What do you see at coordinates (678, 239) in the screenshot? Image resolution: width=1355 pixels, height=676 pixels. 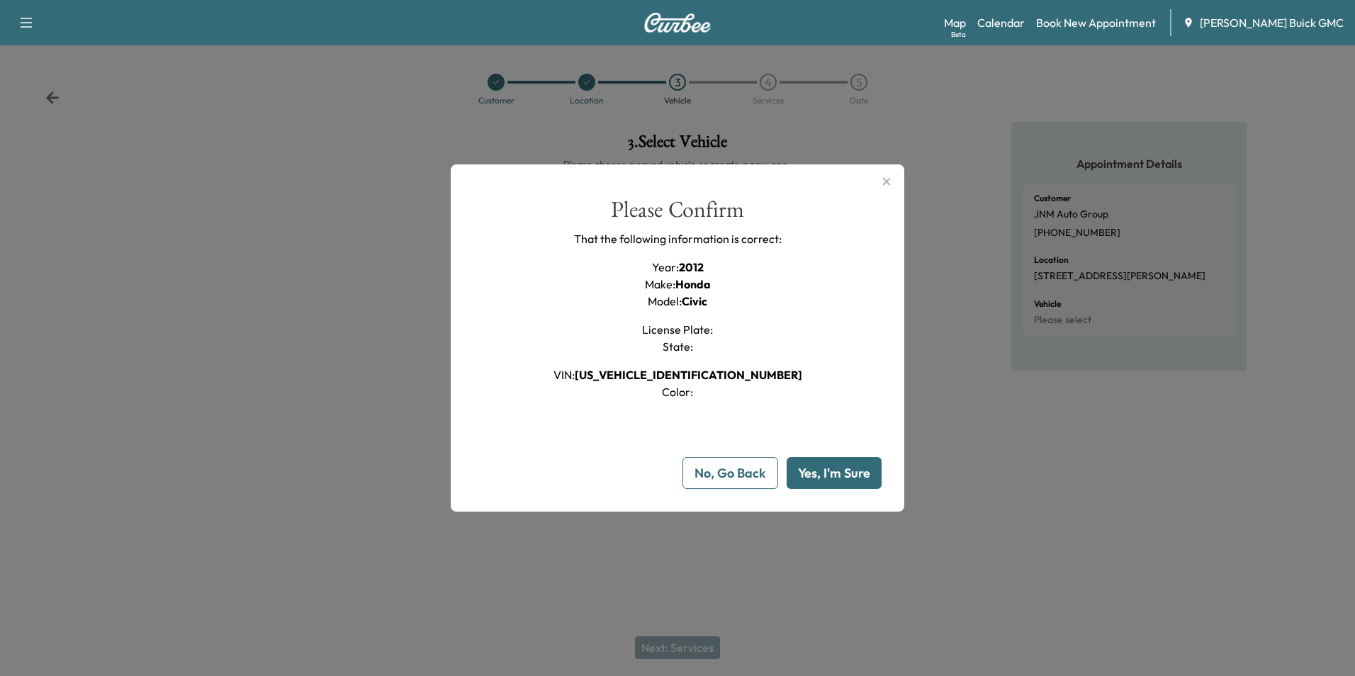 I see `p: That the following information is correct:` at bounding box center [678, 239].